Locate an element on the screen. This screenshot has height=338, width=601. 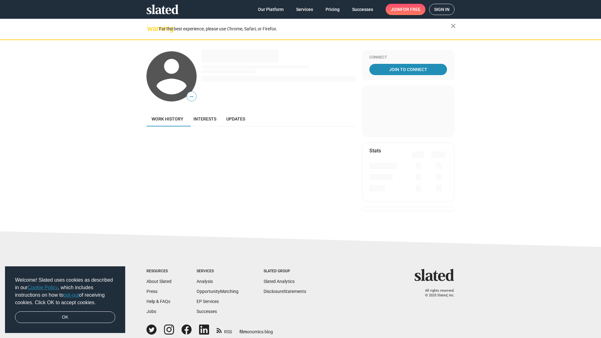
a: Our Platform is located at coordinates (271, 9).